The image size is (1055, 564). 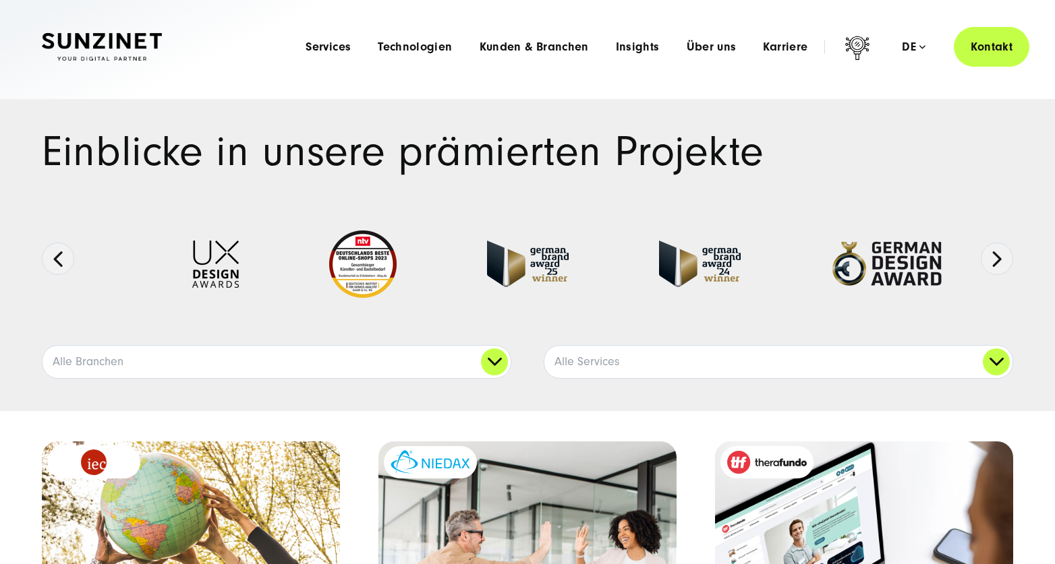 I want to click on button: Next, so click(x=997, y=259).